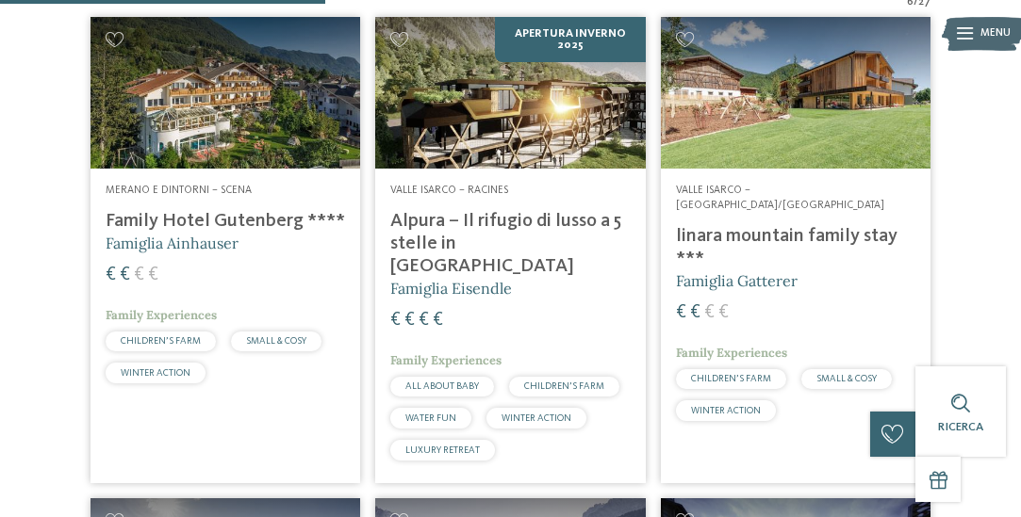 Image resolution: width=1021 pixels, height=517 pixels. Describe the element at coordinates (510, 250) in the screenshot. I see `a: Cercate un hotel per famiglie? Qui troverete solo i migliori! Apertura inverno 2025 Valle Isarco ...` at that location.